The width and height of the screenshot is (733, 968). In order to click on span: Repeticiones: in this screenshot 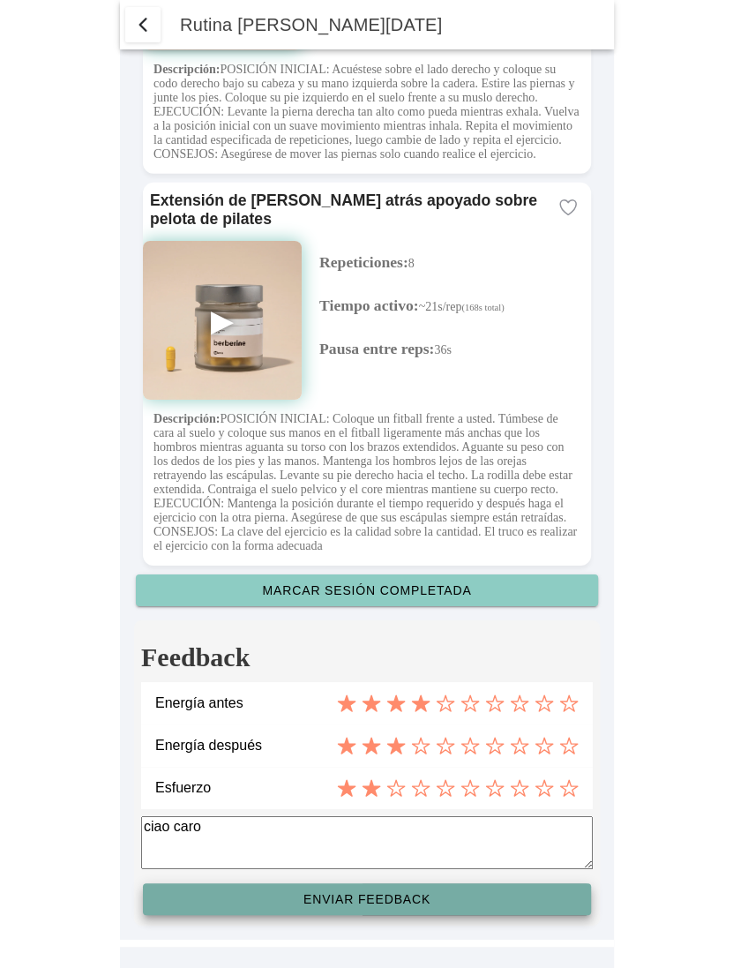, I will do `click(364, 262)`.